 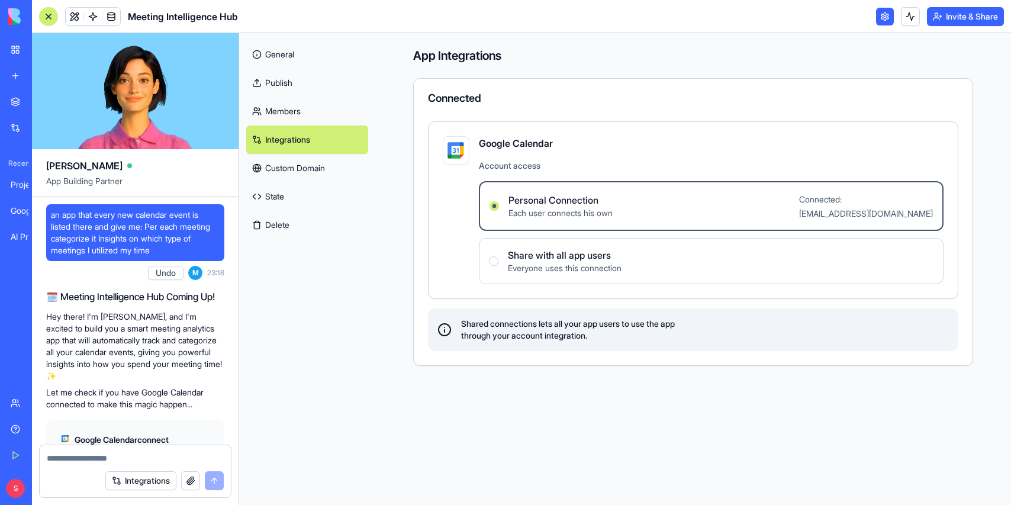 I want to click on a: ProjectFlow Pro, so click(x=27, y=185).